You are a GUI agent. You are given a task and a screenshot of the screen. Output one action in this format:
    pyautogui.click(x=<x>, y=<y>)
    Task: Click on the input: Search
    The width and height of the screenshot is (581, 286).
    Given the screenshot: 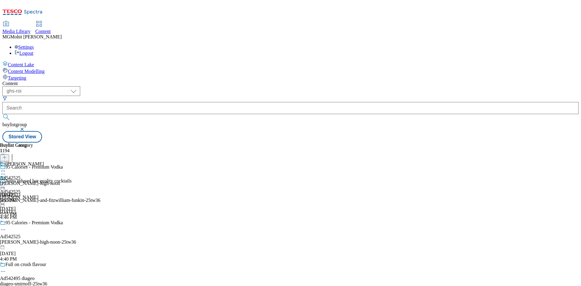 What is the action you would take?
    pyautogui.click(x=290, y=108)
    